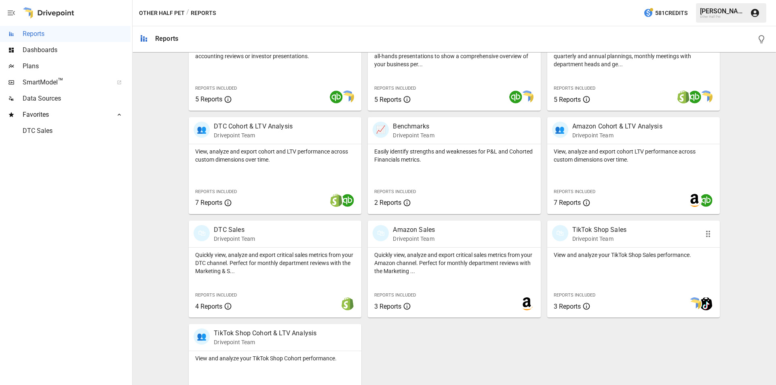  Describe the element at coordinates (275, 359) in the screenshot. I see `p: View and analyze your TikTok Shop Cohort performance.` at that location.